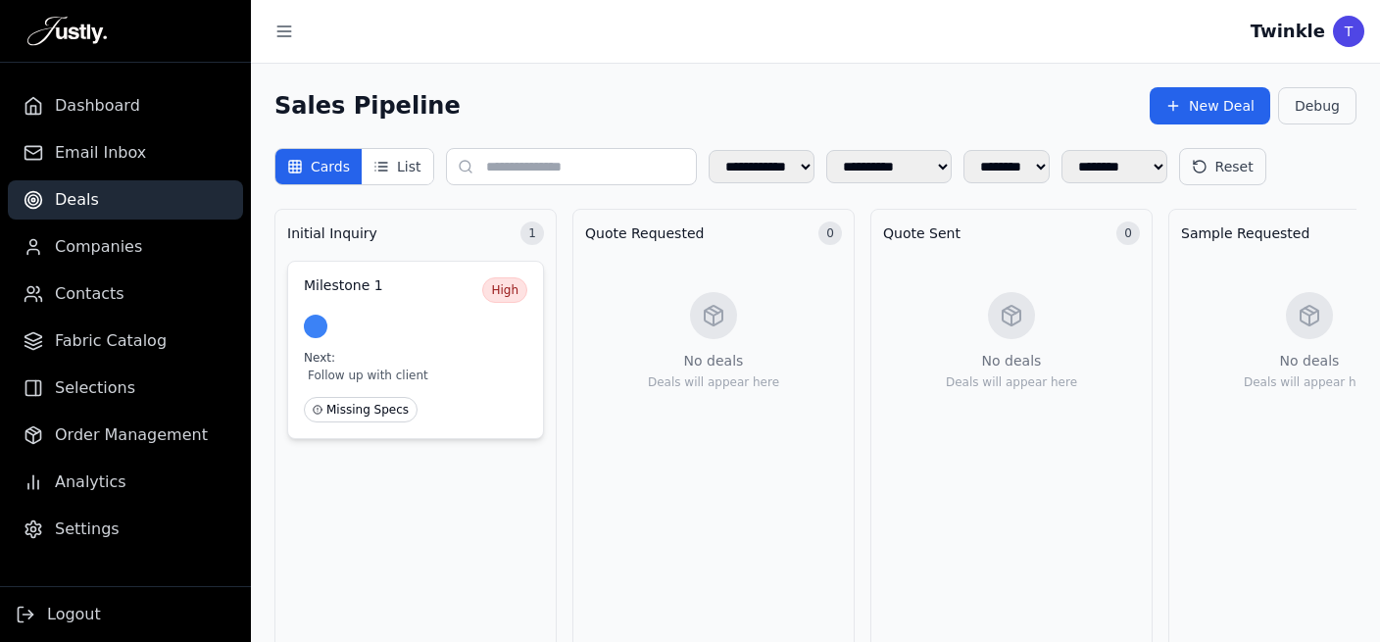 This screenshot has width=1380, height=642. What do you see at coordinates (67, 31) in the screenshot?
I see `img: Justly Logo` at bounding box center [67, 31].